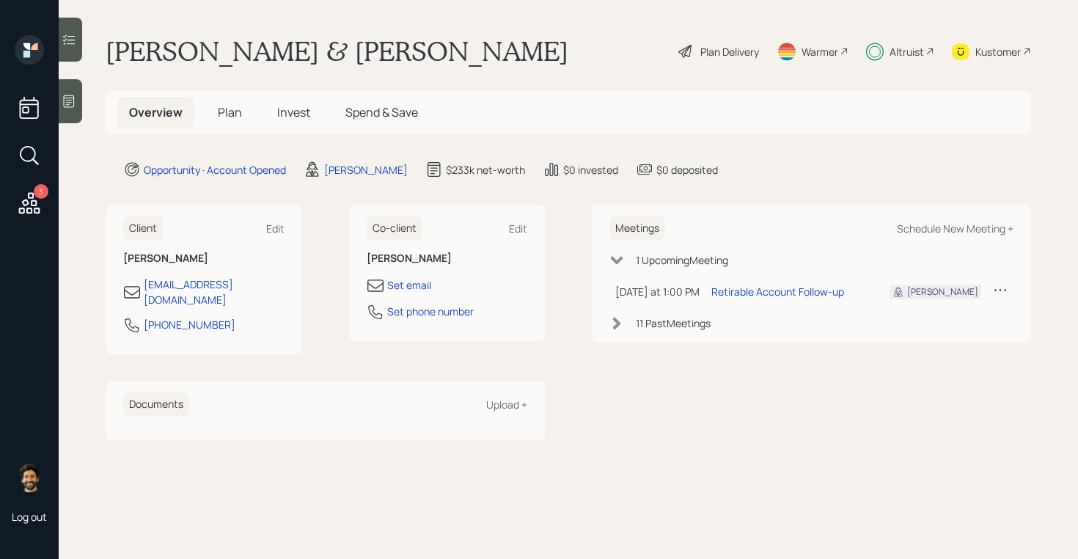 The width and height of the screenshot is (1078, 559). What do you see at coordinates (29, 516) in the screenshot?
I see `div: Log out` at bounding box center [29, 516].